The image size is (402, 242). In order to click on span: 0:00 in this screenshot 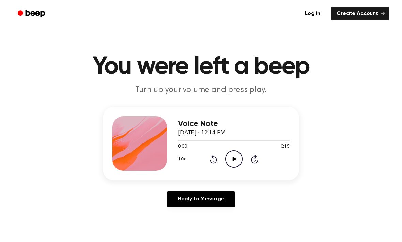, I will do `click(182, 146)`.